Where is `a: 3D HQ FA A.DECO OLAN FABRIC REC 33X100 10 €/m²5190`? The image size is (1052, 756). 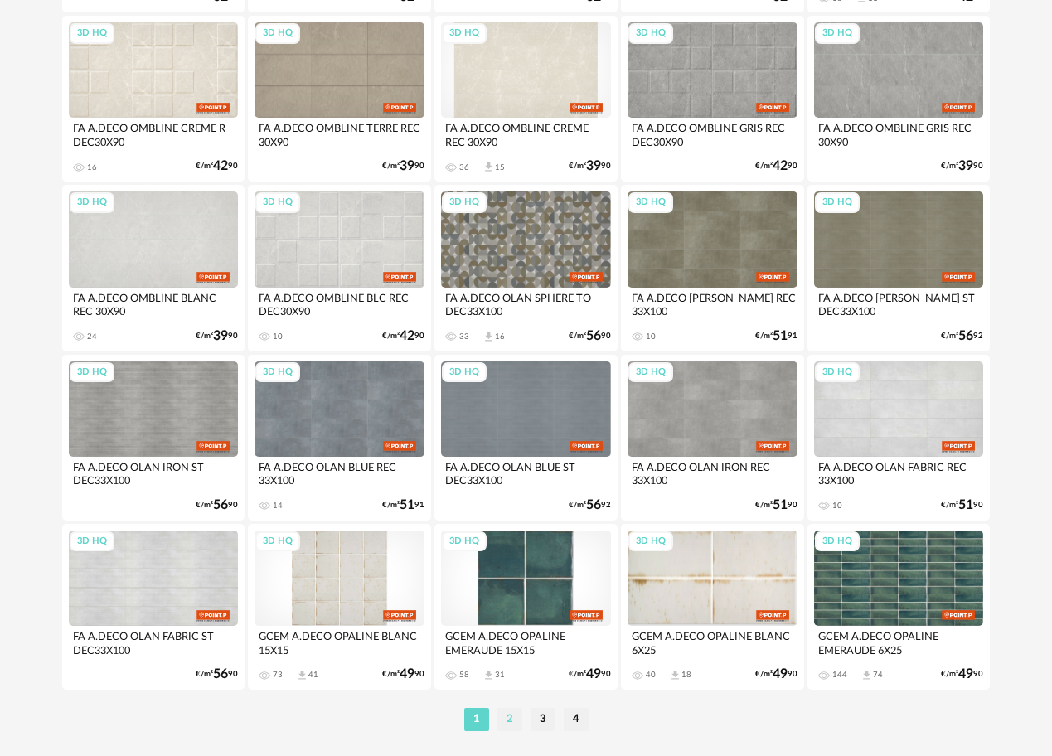 a: 3D HQ FA A.DECO OLAN FABRIC REC 33X100 10 €/m²5190 is located at coordinates (899, 438).